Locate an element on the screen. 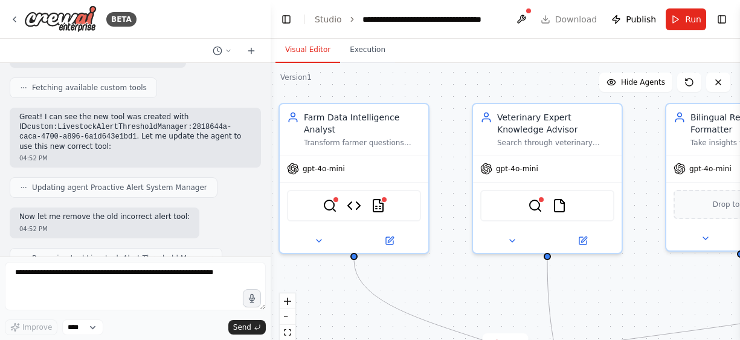 The image size is (740, 340). span: Removing tool Livestock Alert Threshold Manager is located at coordinates (122, 258).